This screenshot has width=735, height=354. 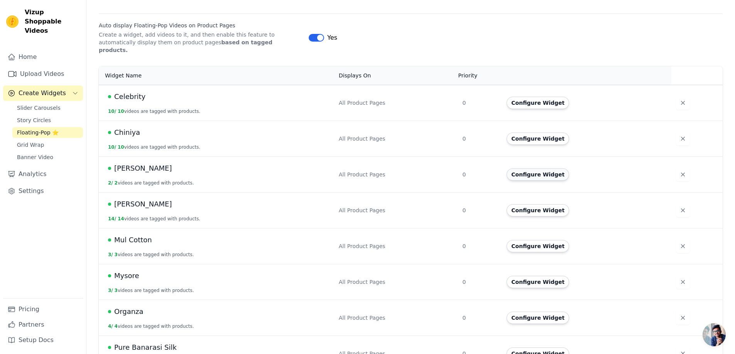 What do you see at coordinates (43, 93) in the screenshot?
I see `button: Create Widgets` at bounding box center [43, 93].